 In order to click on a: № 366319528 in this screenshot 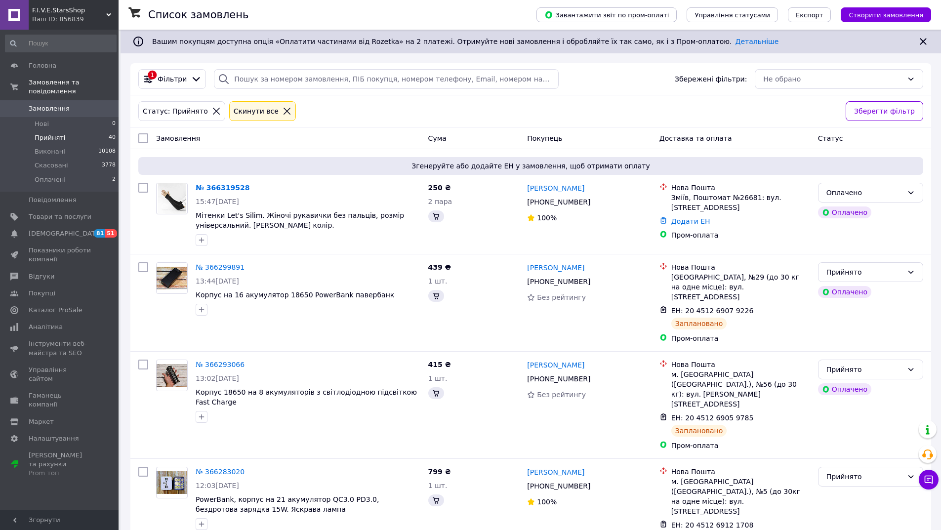, I will do `click(222, 188)`.